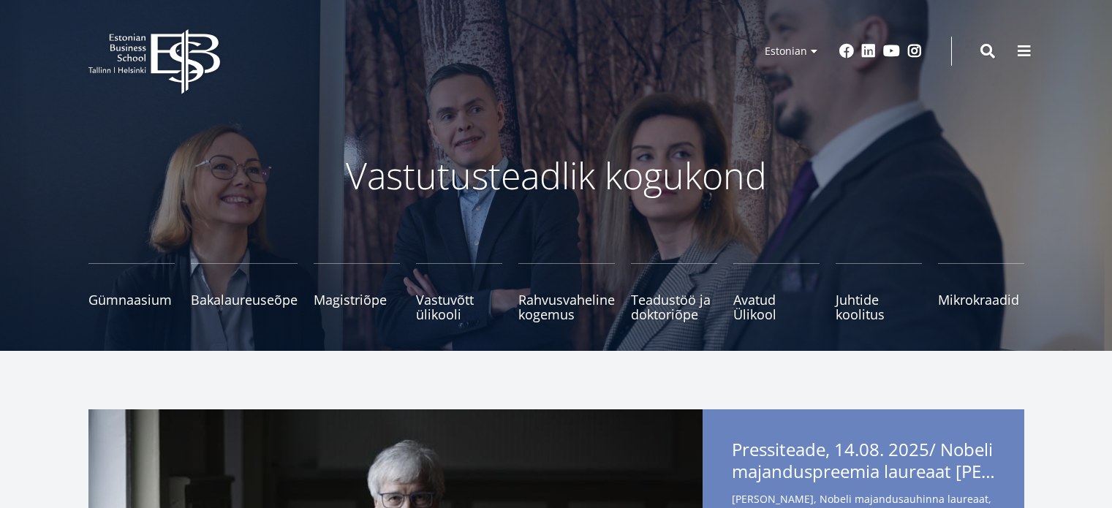 The image size is (1112, 508). I want to click on span: Juhtide koolitus, so click(879, 307).